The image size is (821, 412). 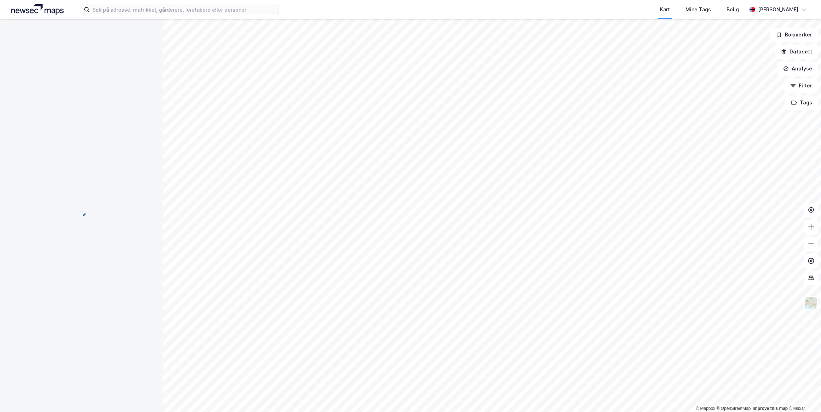 I want to click on button: Bokmerker, so click(x=794, y=35).